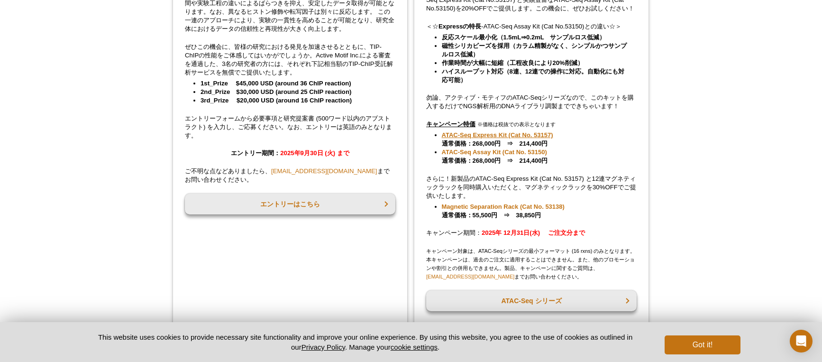 The image size is (822, 362). What do you see at coordinates (314, 153) in the screenshot?
I see `span: 2025年9月30日 (火) まで` at bounding box center [314, 153].